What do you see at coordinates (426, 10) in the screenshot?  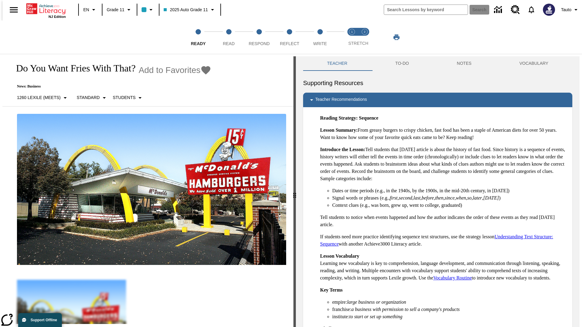 I see `input: search field` at bounding box center [426, 10].